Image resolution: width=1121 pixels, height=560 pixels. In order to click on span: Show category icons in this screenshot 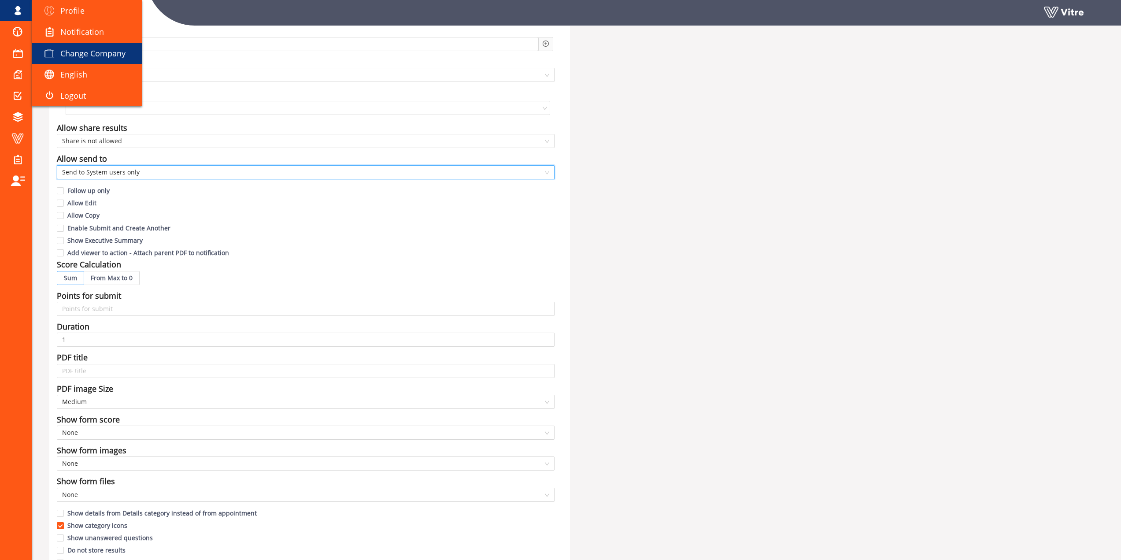, I will do `click(97, 525)`.